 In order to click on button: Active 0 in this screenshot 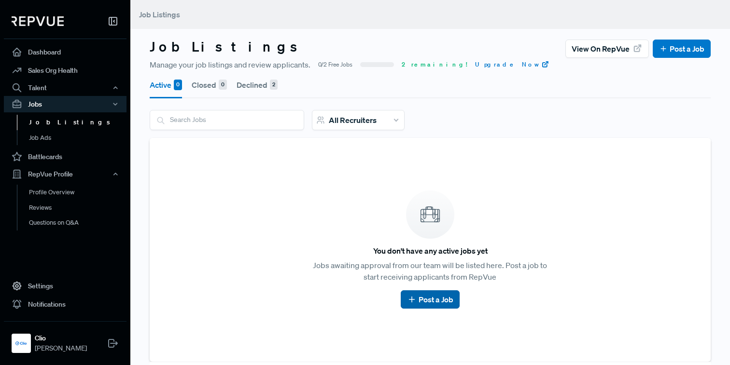, I will do `click(165, 85)`.